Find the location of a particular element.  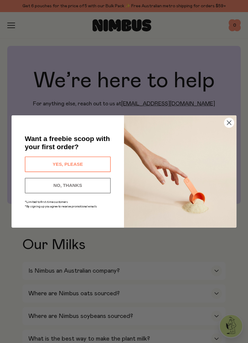

span: *By signing up you agree to receive promotional emails is located at coordinates (61, 207).